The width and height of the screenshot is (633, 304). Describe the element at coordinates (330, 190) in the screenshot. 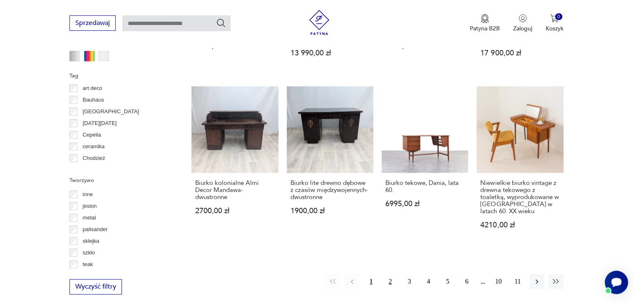

I see `h3: Biurko lite drewno dębowe z czasów międzywojennych- dwustronne` at that location.